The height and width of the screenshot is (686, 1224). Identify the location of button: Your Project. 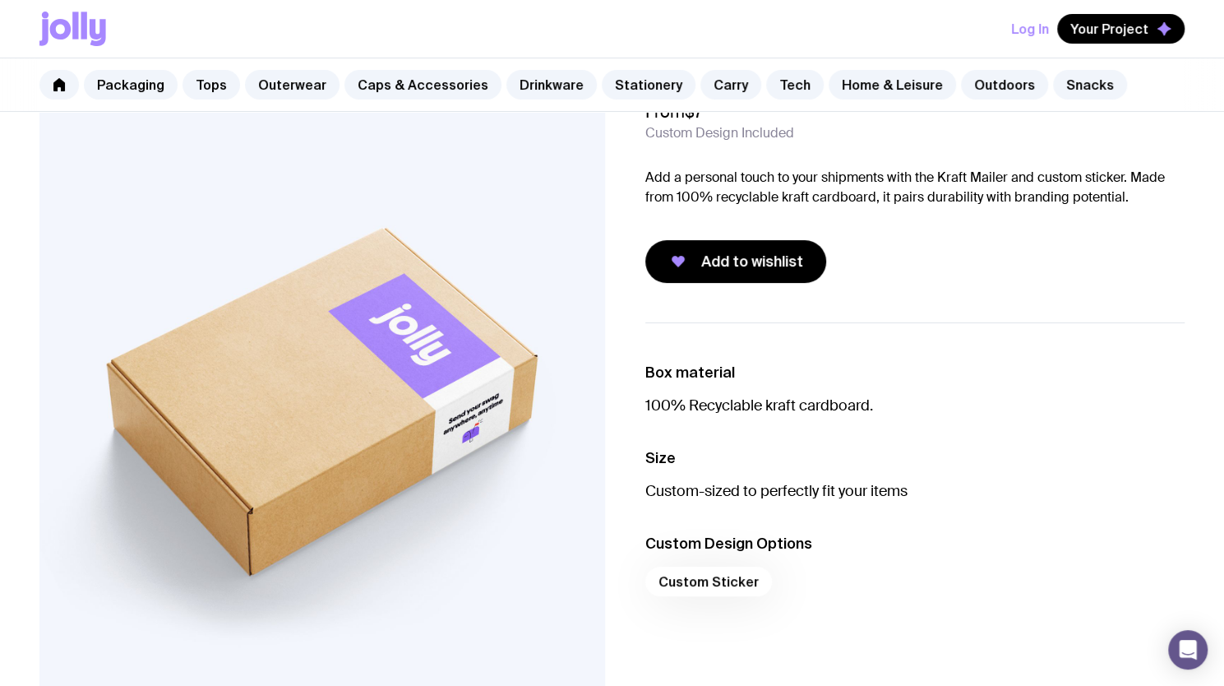
(1121, 29).